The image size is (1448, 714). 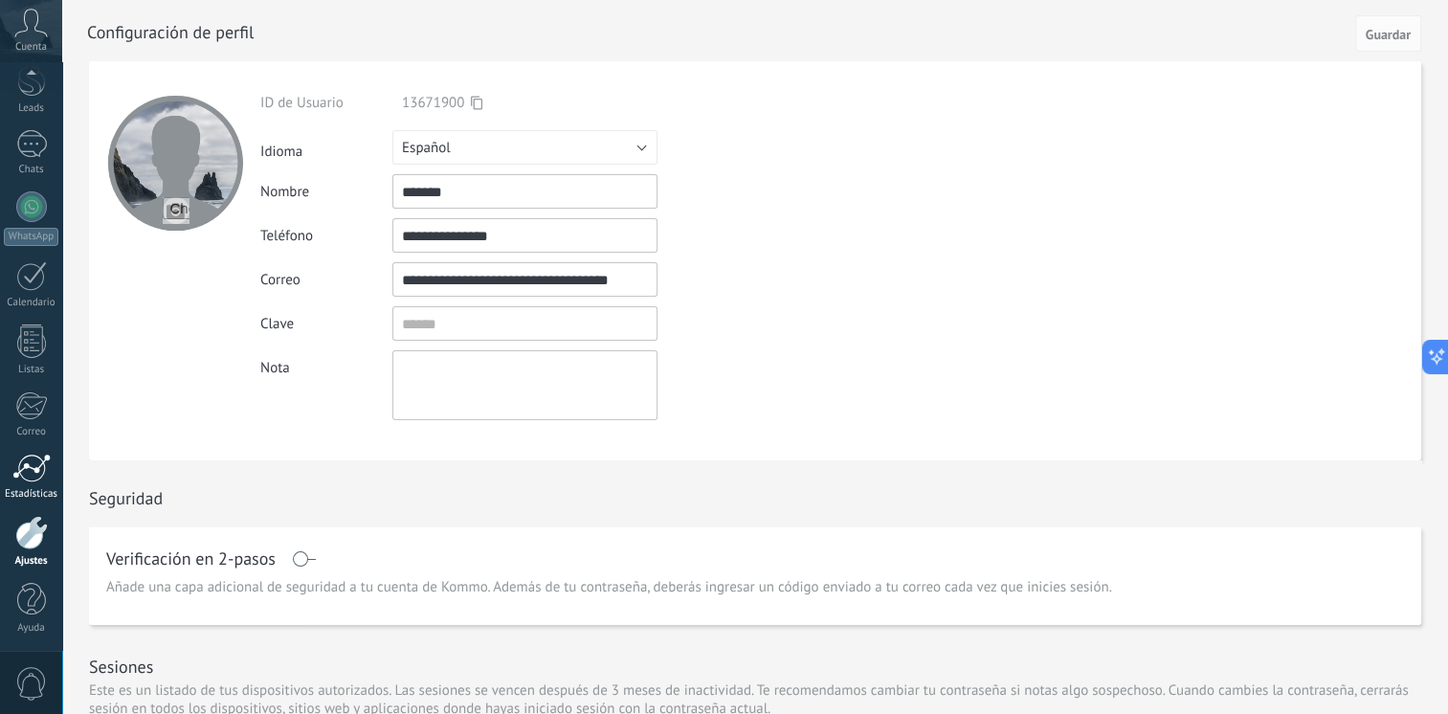 What do you see at coordinates (31, 236) in the screenshot?
I see `div: WhatsApp` at bounding box center [31, 236].